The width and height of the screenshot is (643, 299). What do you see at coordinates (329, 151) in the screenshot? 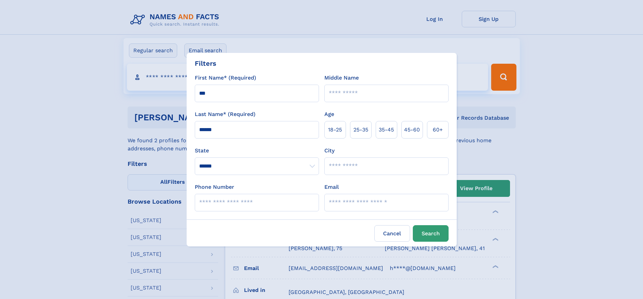
I see `label: City` at bounding box center [329, 151].